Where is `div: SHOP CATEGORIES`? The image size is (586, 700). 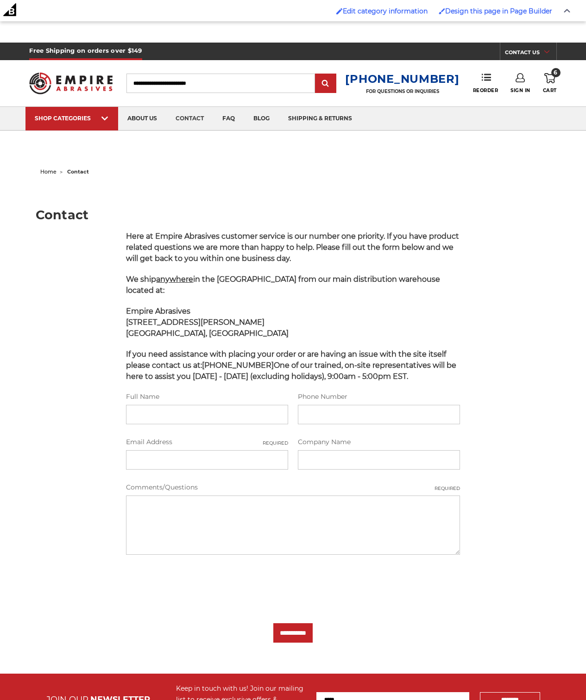
div: SHOP CATEGORIES is located at coordinates (72, 118).